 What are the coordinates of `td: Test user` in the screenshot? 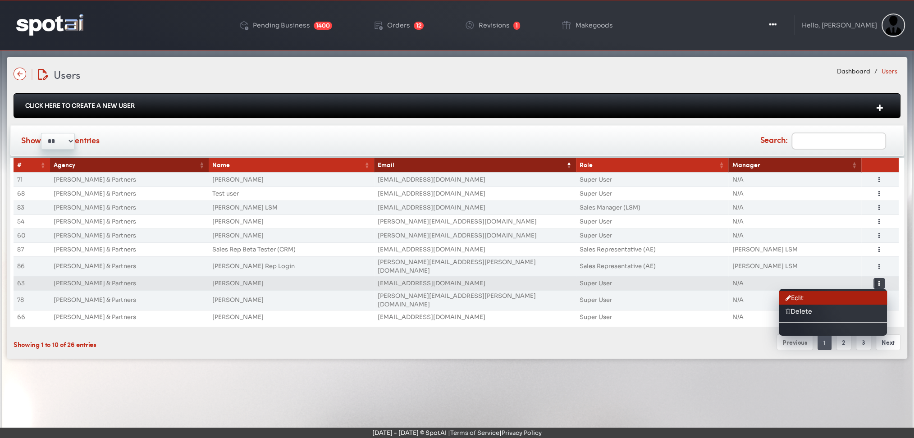 It's located at (291, 193).